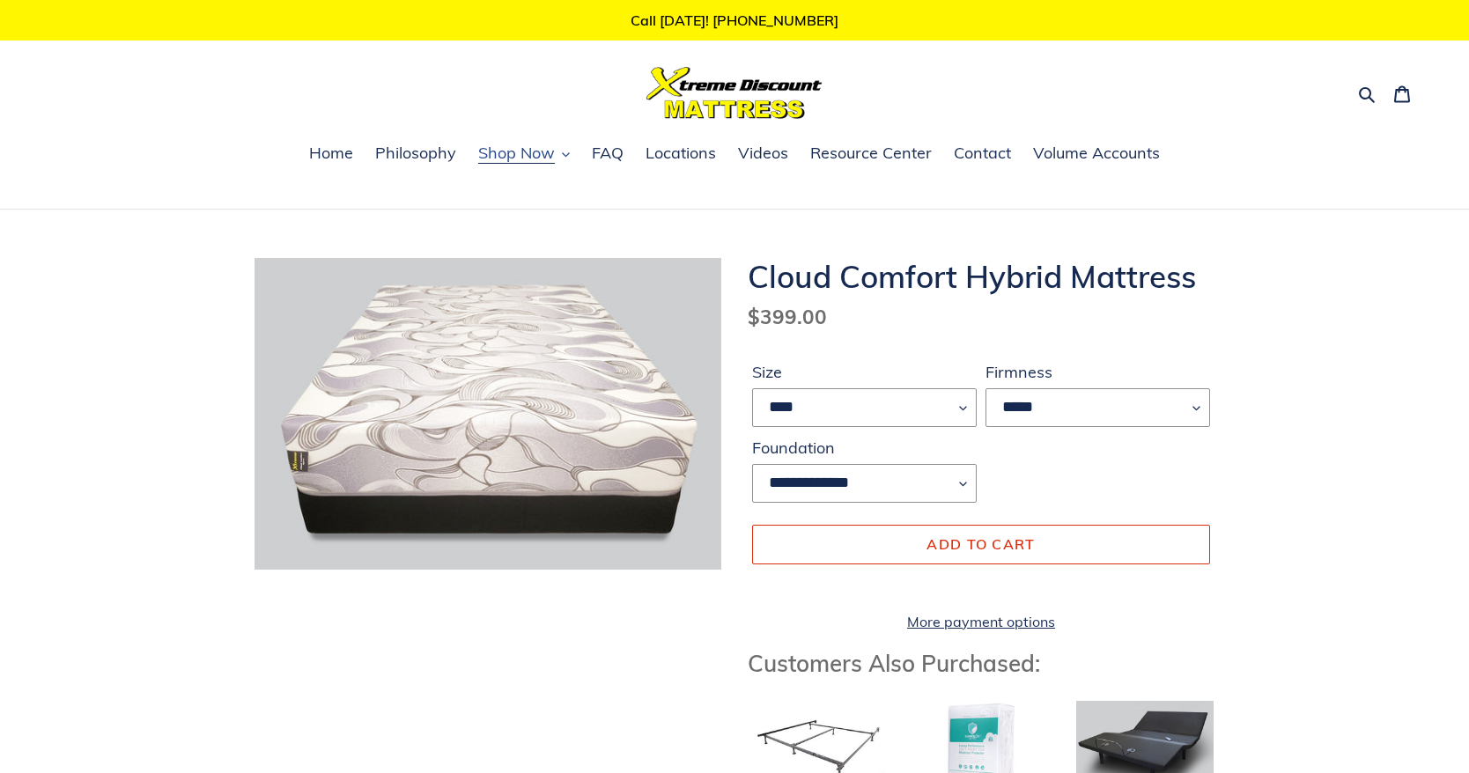  What do you see at coordinates (1096, 154) in the screenshot?
I see `a: Volume Accounts` at bounding box center [1096, 154].